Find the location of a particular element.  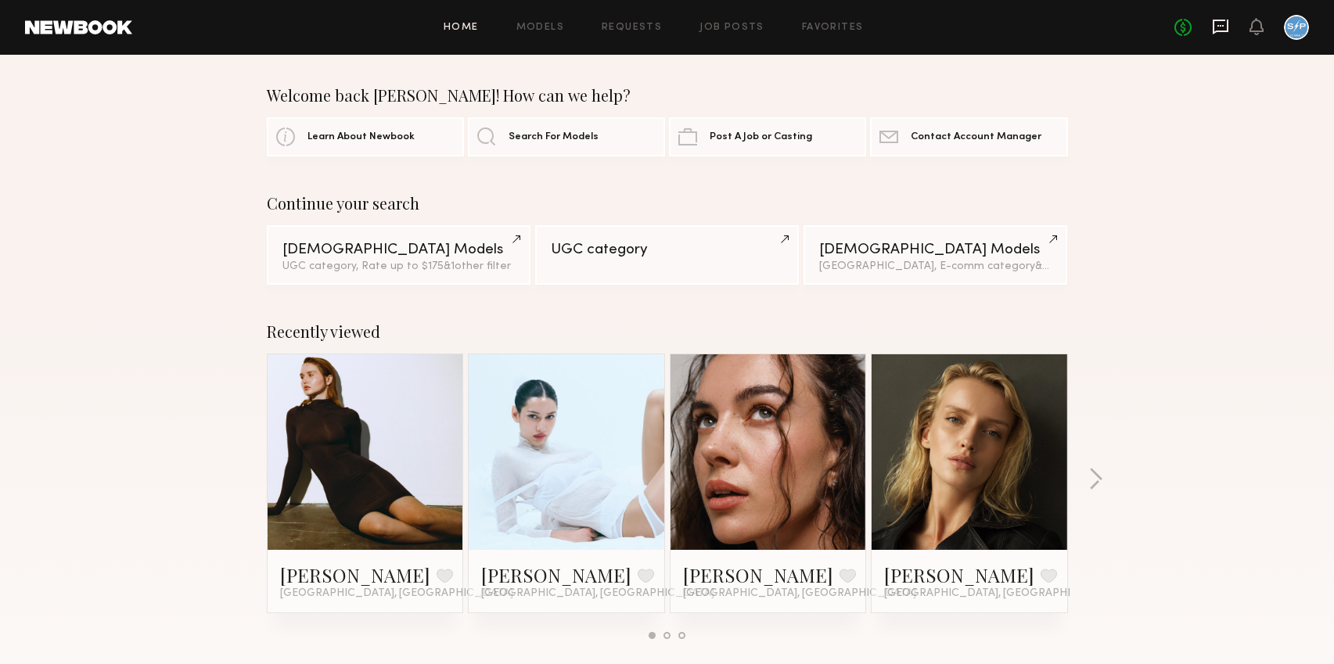

div: UGC category, Rate up to $175 is located at coordinates (398, 267).